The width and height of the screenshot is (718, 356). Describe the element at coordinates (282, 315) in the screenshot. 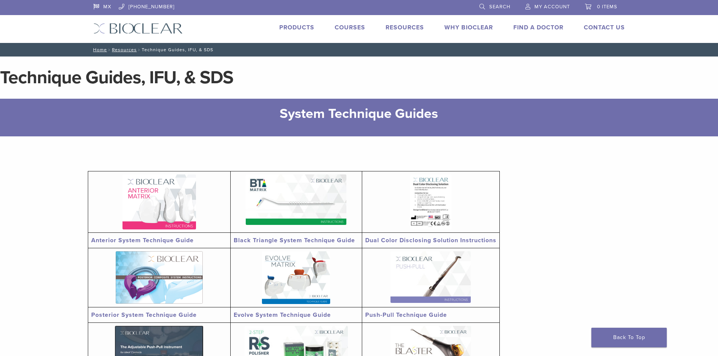

I see `a: Evolve System Technique Guide` at that location.